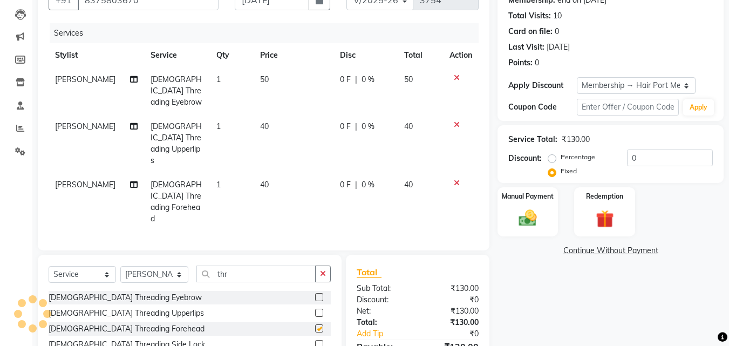 This screenshot has height=346, width=729. I want to click on th: Stylist, so click(96, 55).